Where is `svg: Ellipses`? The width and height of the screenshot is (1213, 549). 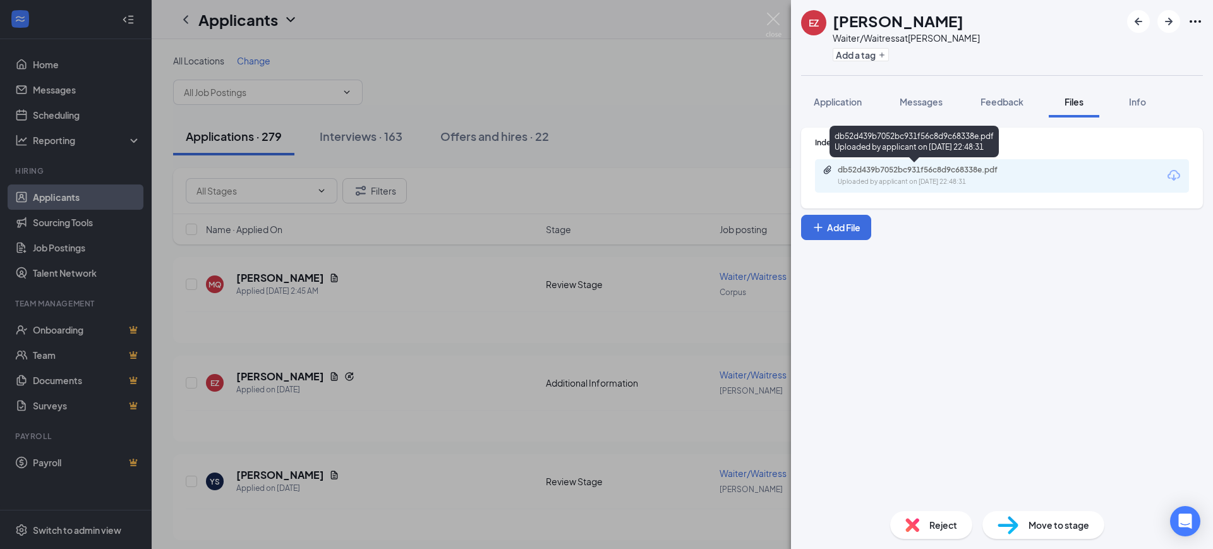 svg: Ellipses is located at coordinates (1195, 21).